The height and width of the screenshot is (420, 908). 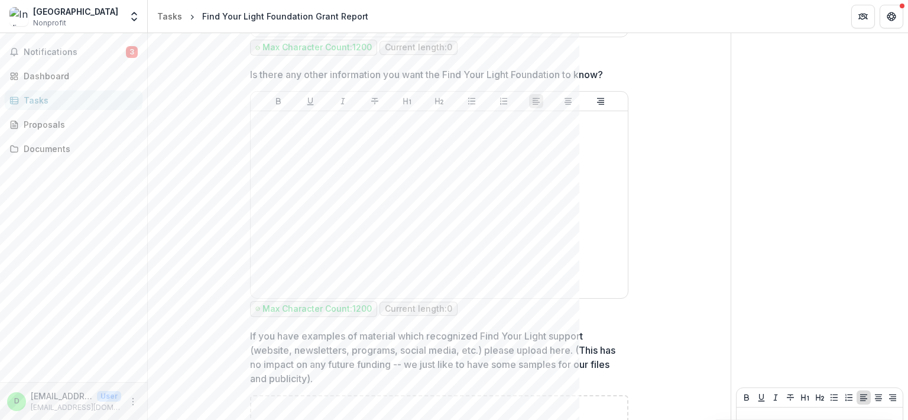 I want to click on button: Get Help, so click(x=891, y=17).